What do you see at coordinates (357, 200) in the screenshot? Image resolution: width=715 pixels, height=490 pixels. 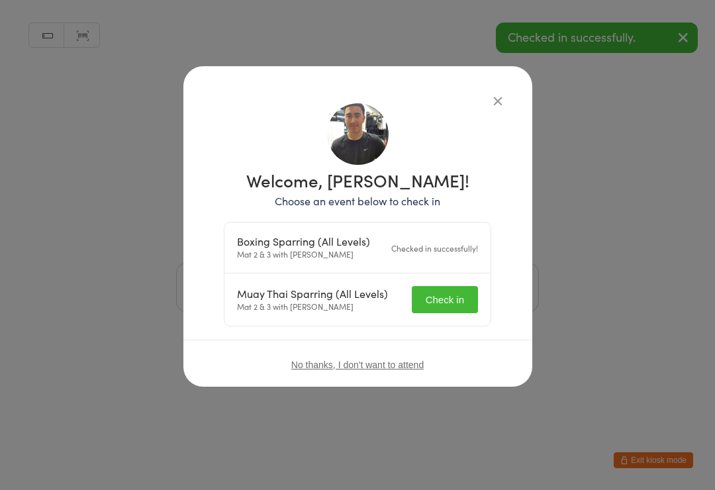 I see `p: Choose an event below to check in` at bounding box center [357, 200].